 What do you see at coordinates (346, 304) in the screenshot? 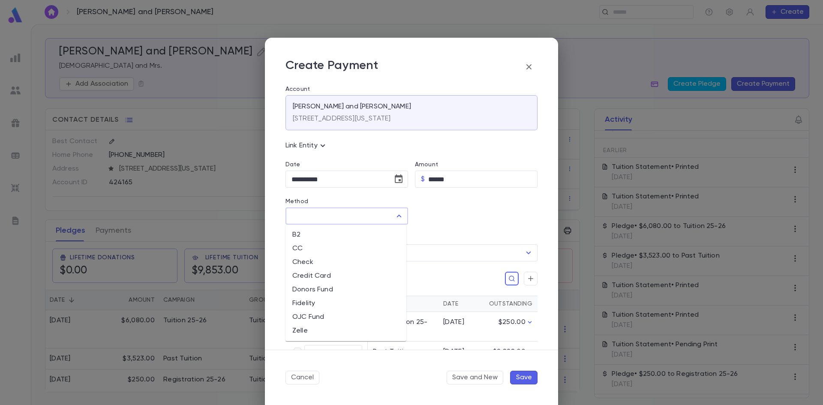
I see `li: Fidelity` at bounding box center [346, 304].